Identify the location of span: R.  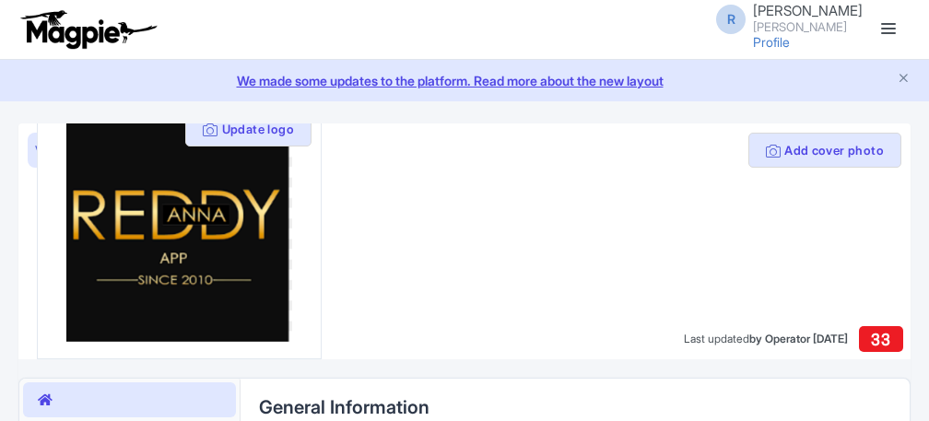
(731, 19).